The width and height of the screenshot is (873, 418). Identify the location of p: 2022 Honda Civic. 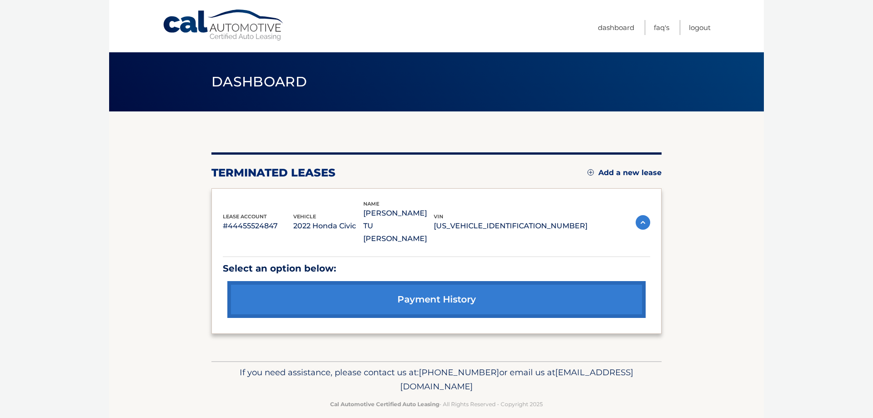
(328, 226).